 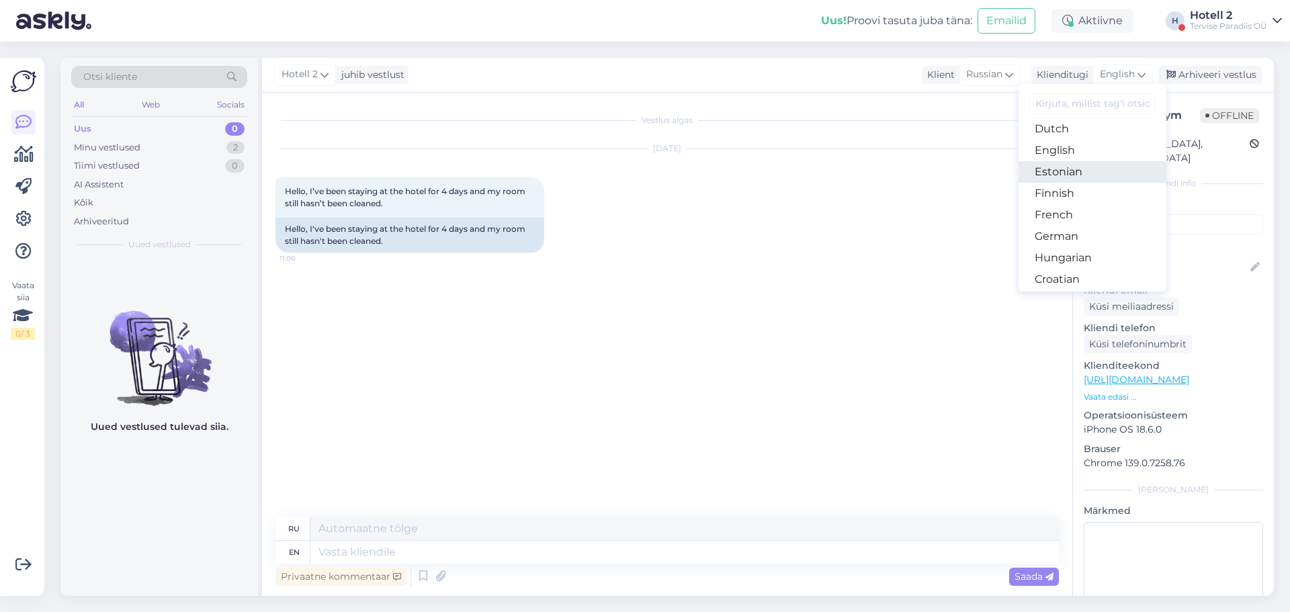 What do you see at coordinates (231, 105) in the screenshot?
I see `div: Socials` at bounding box center [231, 105].